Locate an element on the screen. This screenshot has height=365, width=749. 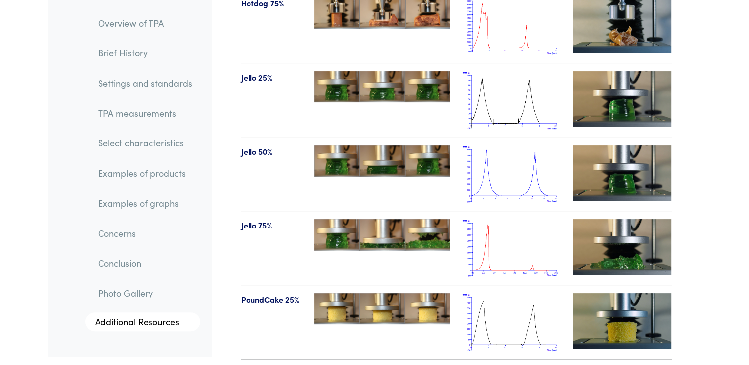
img: jello-75-123-tpa.jpg is located at coordinates (382, 235).